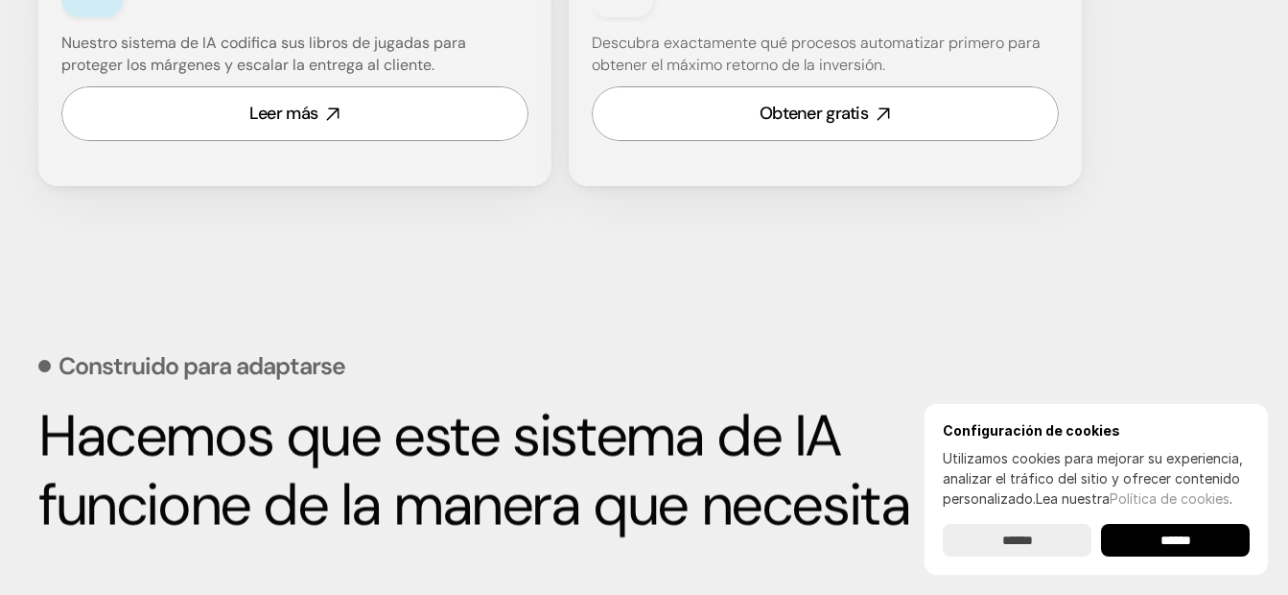  Describe the element at coordinates (1170, 498) in the screenshot. I see `a: Política de cookies` at that location.